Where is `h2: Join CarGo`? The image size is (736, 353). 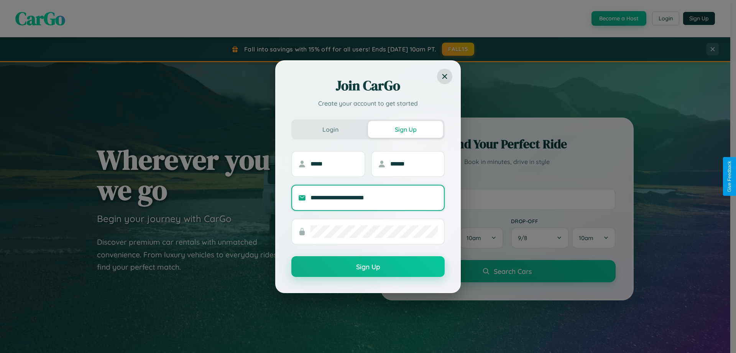 h2: Join CarGo is located at coordinates (368, 86).